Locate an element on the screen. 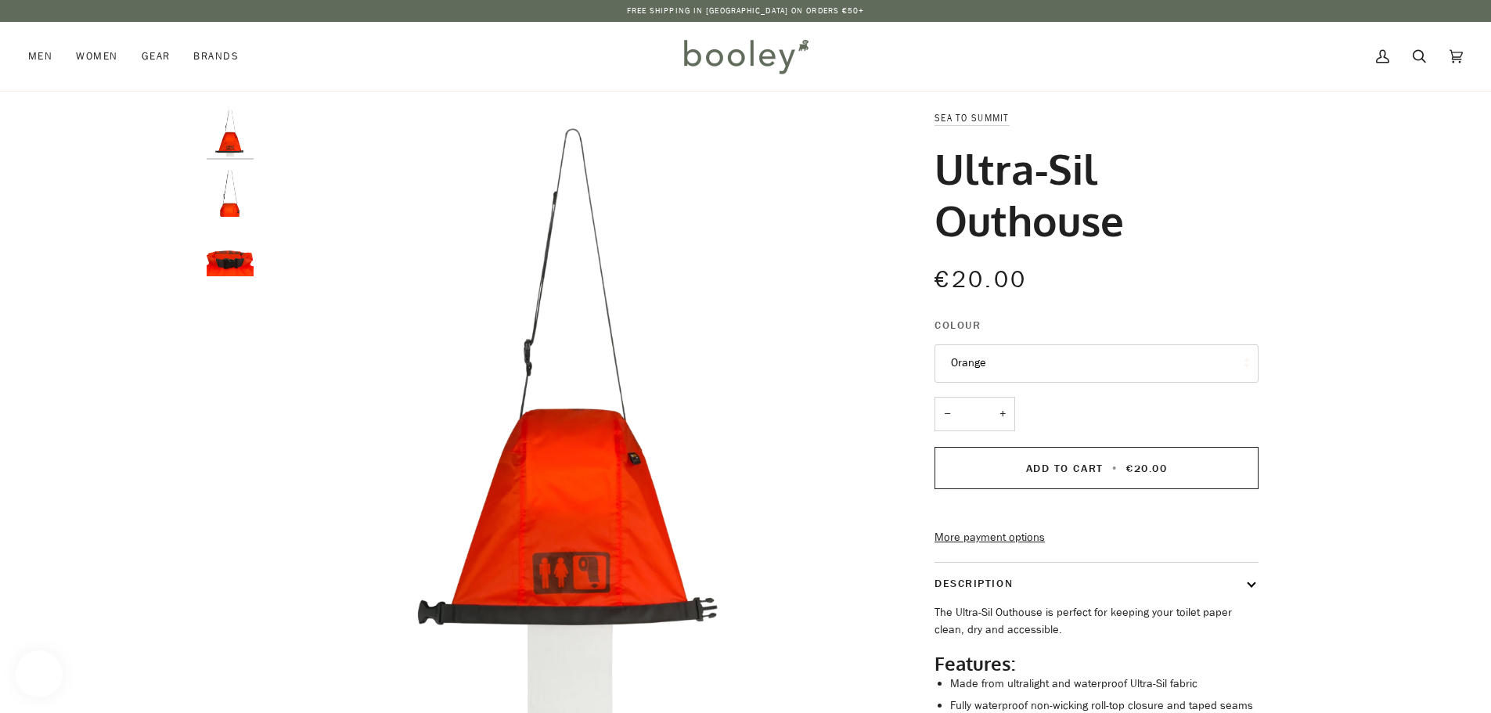  a: Sea to Summit is located at coordinates (972, 117).